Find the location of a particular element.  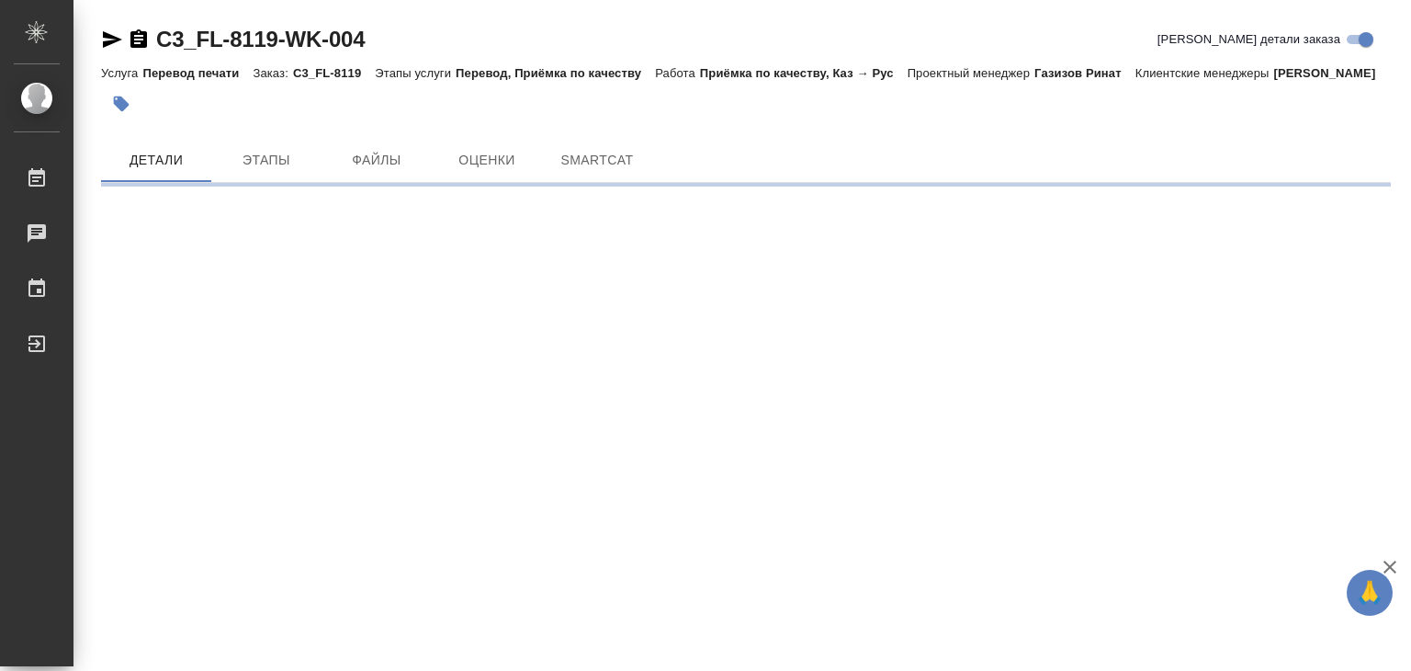

p: Газизов Ринат is located at coordinates (1085, 73).